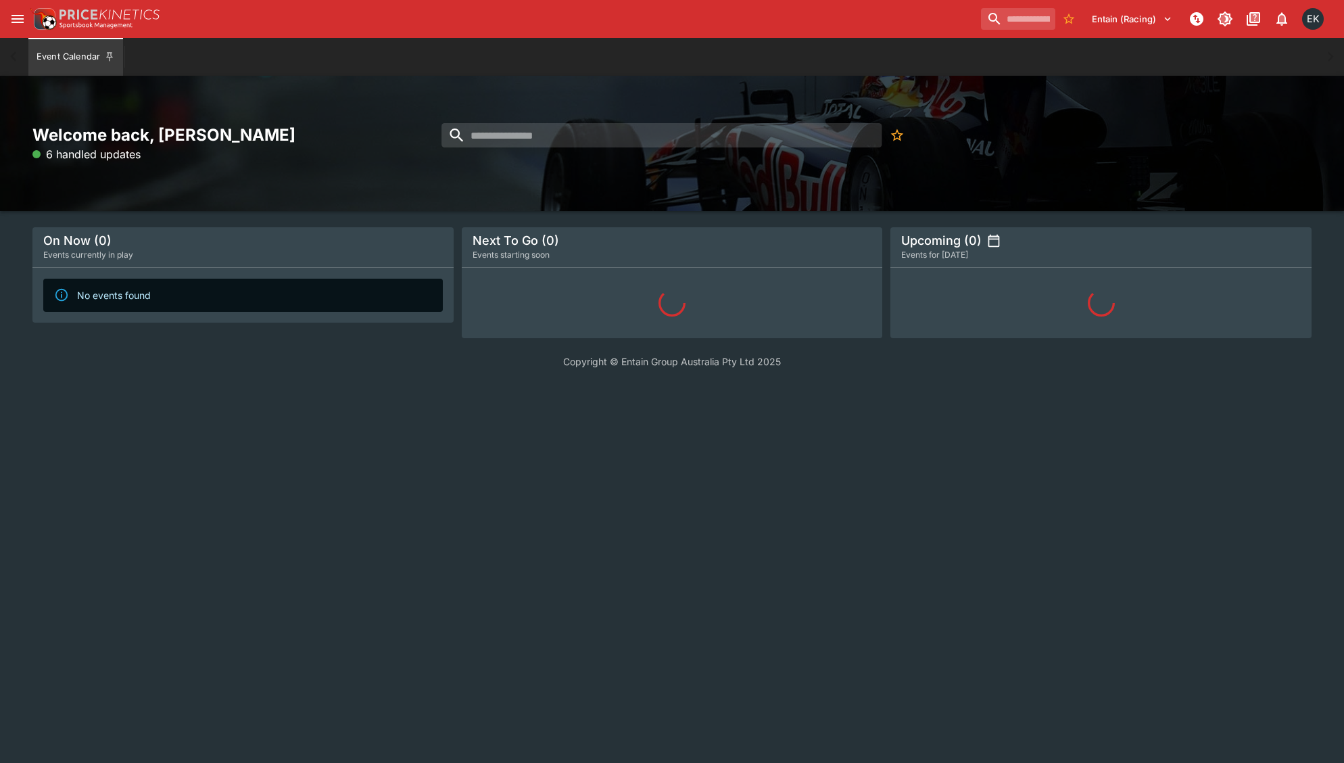  Describe the element at coordinates (1282, 19) in the screenshot. I see `button: Notifications` at that location.